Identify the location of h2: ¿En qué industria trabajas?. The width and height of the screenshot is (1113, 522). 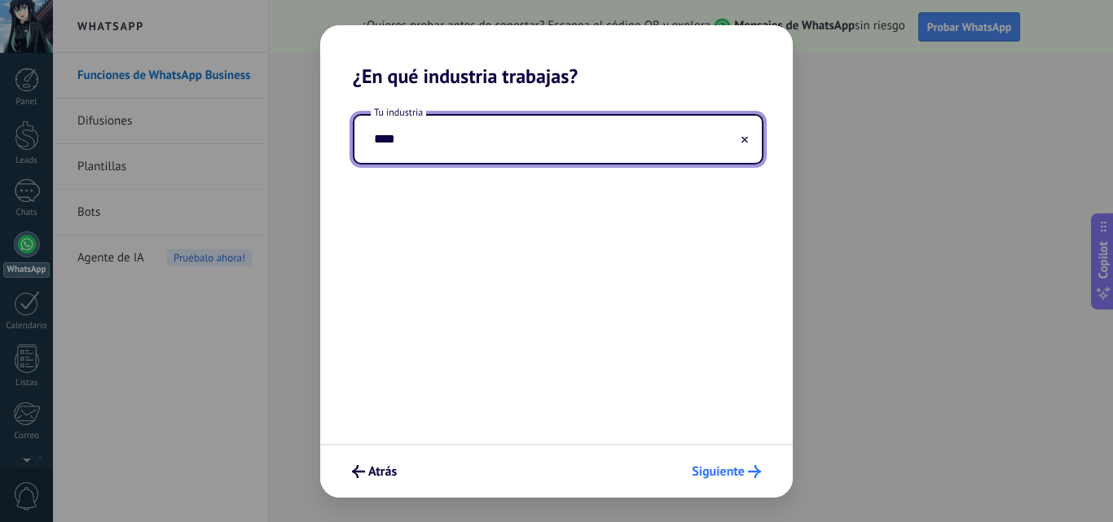
(557, 56).